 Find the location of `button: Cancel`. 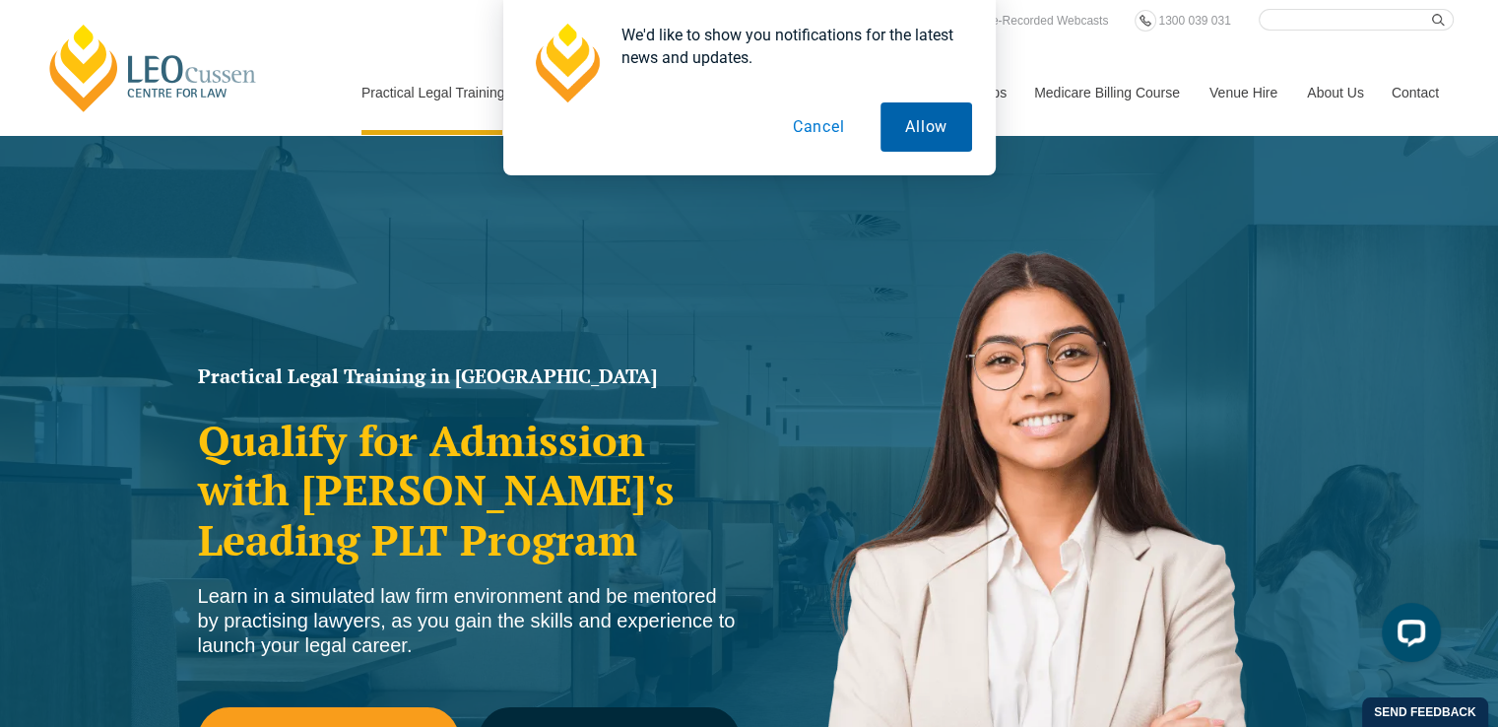

button: Cancel is located at coordinates (817, 127).